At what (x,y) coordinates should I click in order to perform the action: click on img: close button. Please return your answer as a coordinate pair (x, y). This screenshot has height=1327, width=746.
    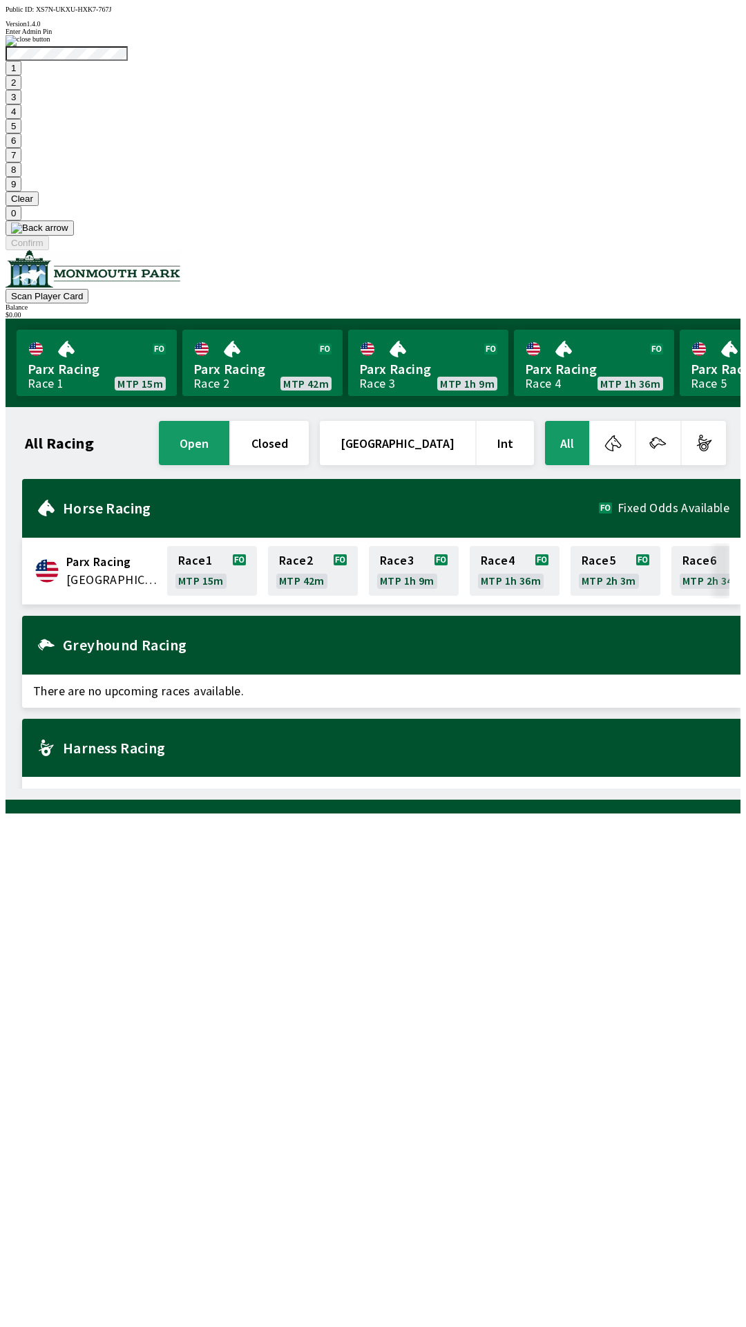
    Looking at the image, I should click on (28, 41).